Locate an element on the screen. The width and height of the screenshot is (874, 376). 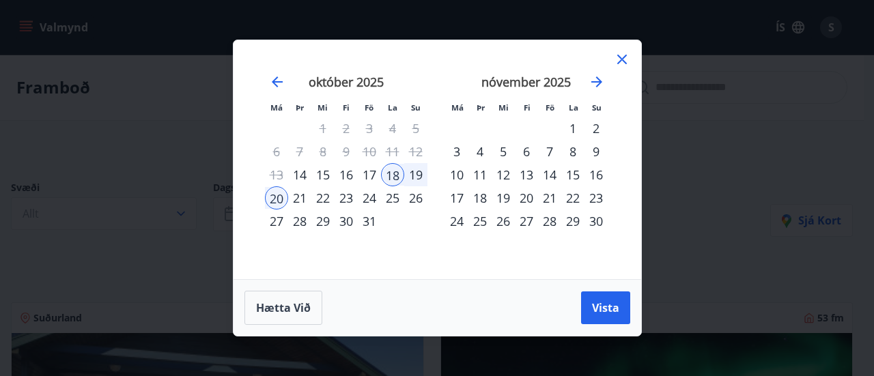
td: Choose mánudagur, 10. nóvember 2025 as your check-out date. It’s available. is located at coordinates (457, 175).